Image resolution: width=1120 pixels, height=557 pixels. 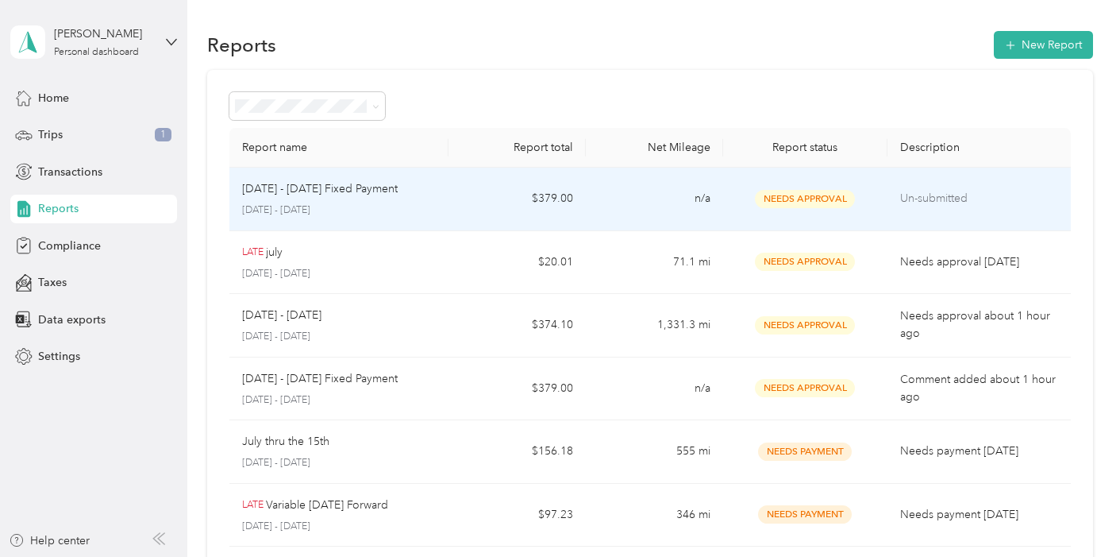 What do you see at coordinates (274, 252) in the screenshot?
I see `p: july` at bounding box center [274, 252].